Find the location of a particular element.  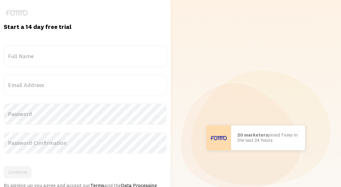

b: 20 marketers is located at coordinates (253, 135).